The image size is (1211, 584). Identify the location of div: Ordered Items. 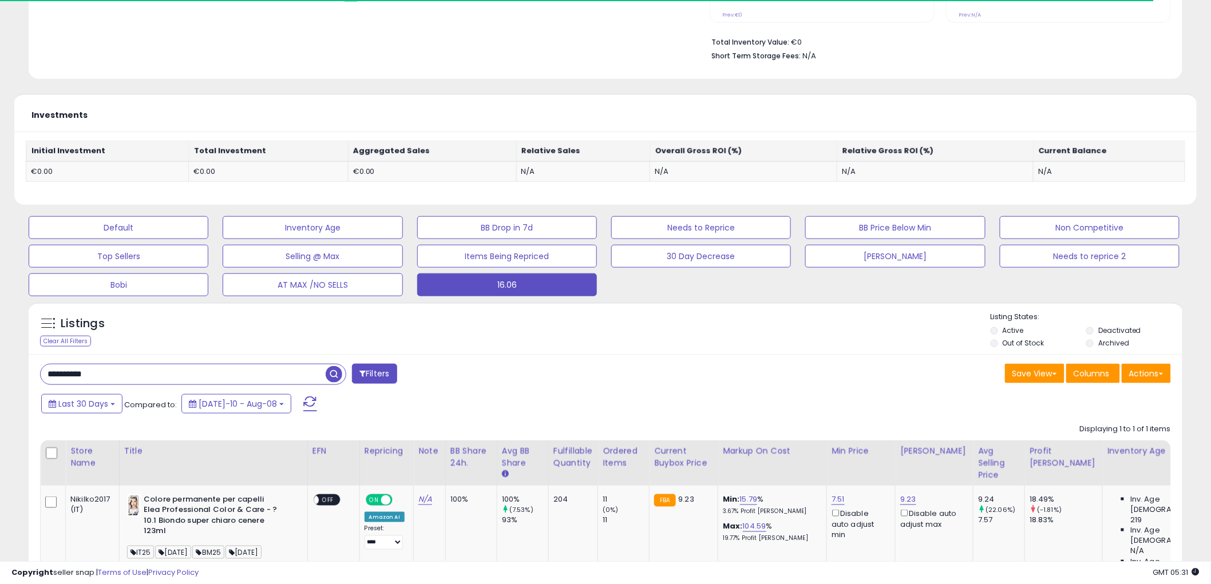
(623, 457).